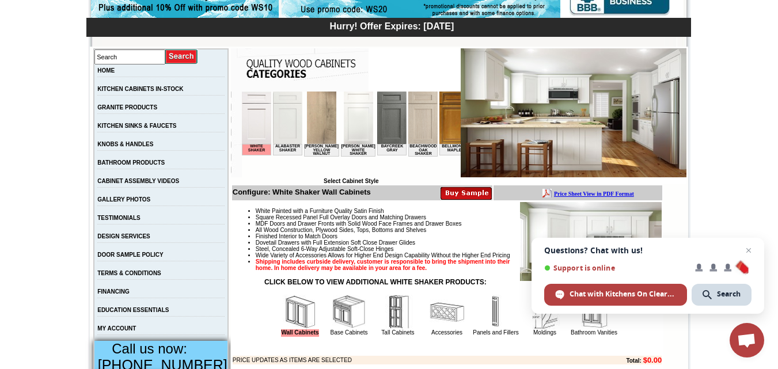 This screenshot has width=778, height=369. I want to click on li: Dovetail Drawers with Full Extension Soft Close Drawer Glides, so click(459, 243).